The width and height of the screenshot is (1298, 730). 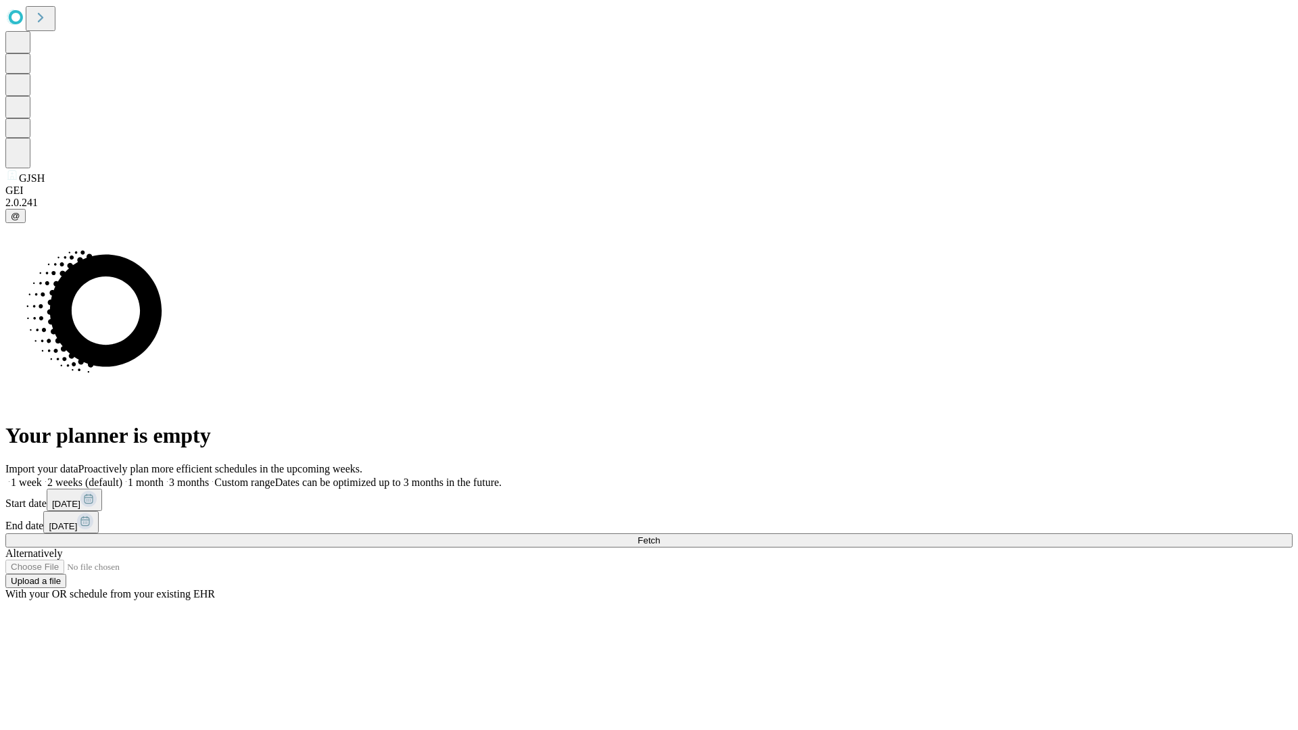 What do you see at coordinates (649, 435) in the screenshot?
I see `h1: Your planner is empty` at bounding box center [649, 435].